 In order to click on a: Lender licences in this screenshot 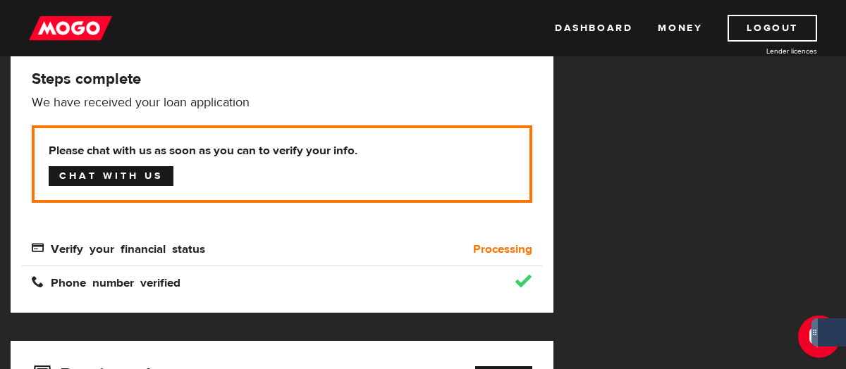, I will do `click(764, 51)`.